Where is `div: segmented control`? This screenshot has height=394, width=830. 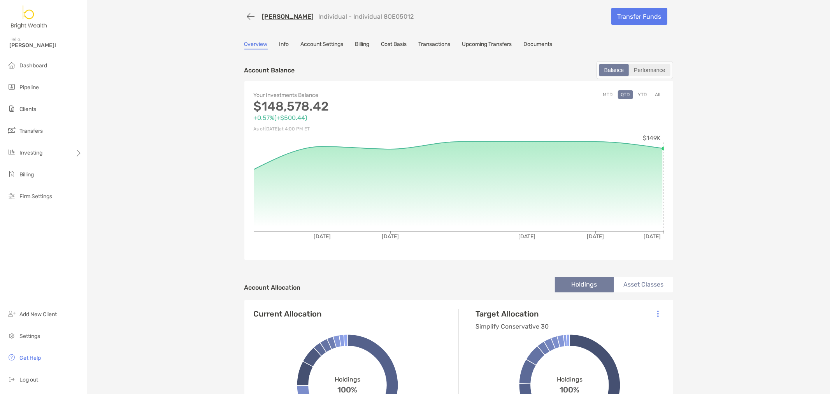 div: segmented control is located at coordinates (635, 70).